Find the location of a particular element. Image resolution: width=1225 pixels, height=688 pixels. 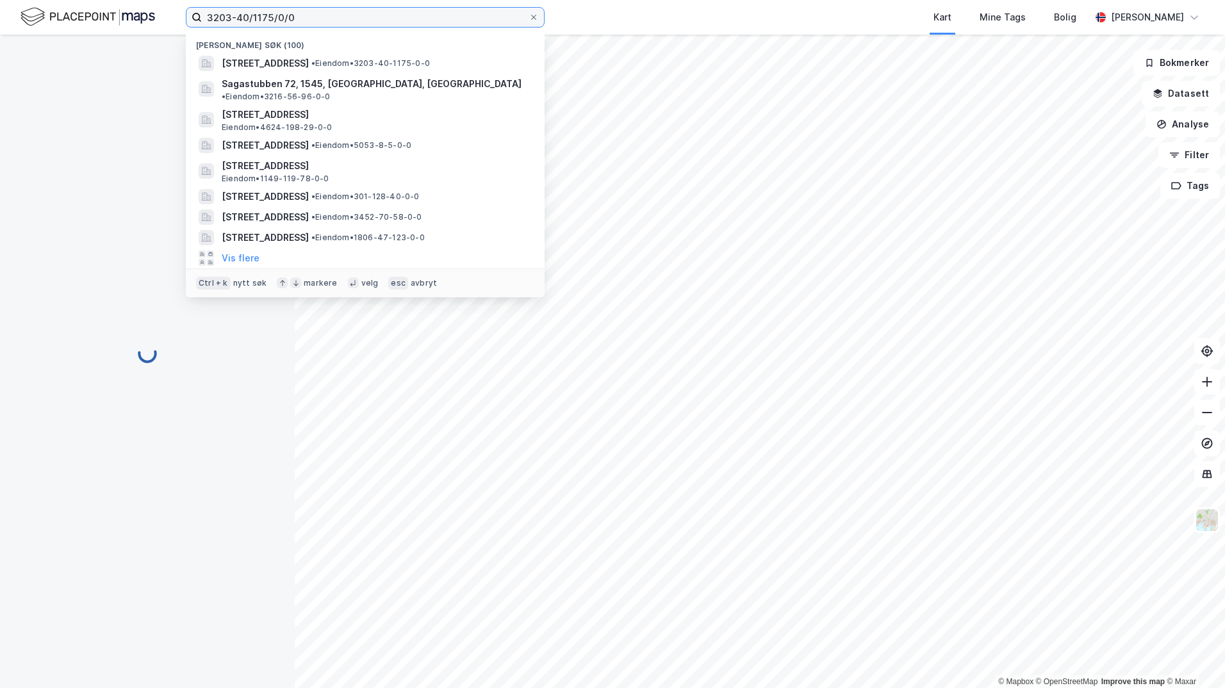

span: Eiendom • 3216-56-96-0-0 is located at coordinates (276, 97).